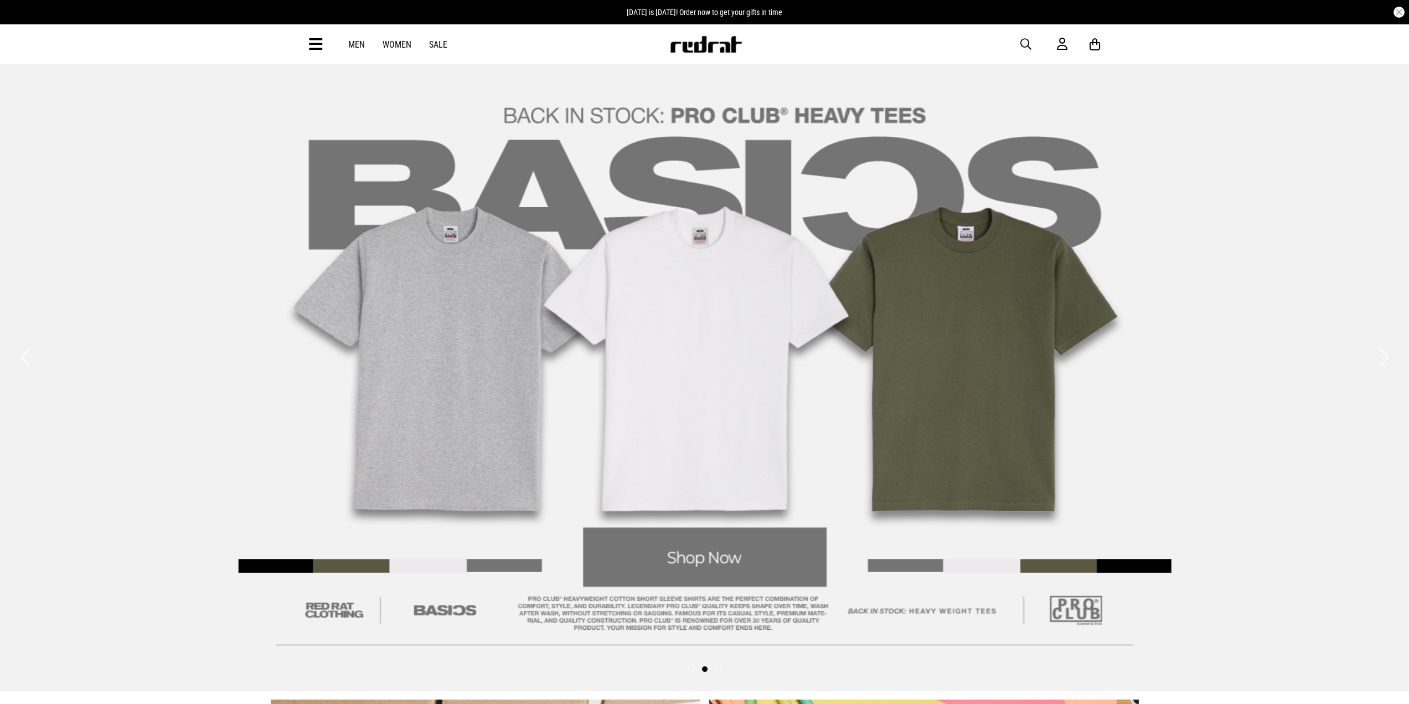  I want to click on button: Previous slide, so click(25, 357).